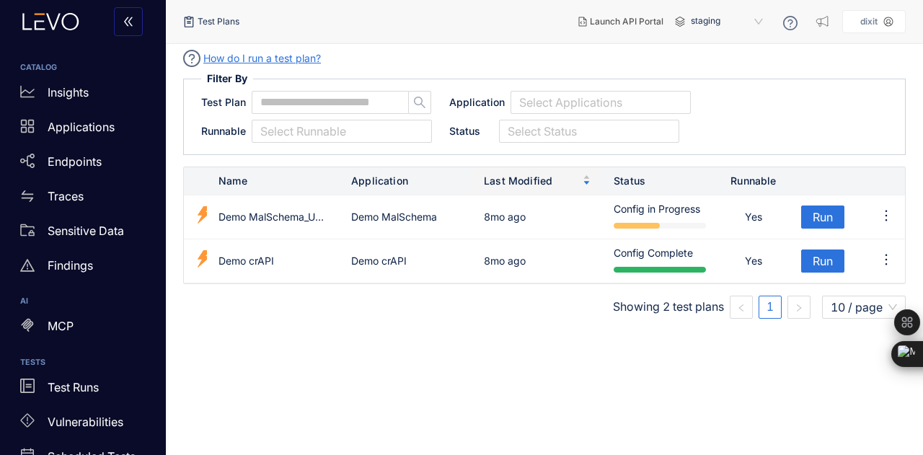 This screenshot has width=923, height=455. I want to click on p: Endpoints, so click(74, 161).